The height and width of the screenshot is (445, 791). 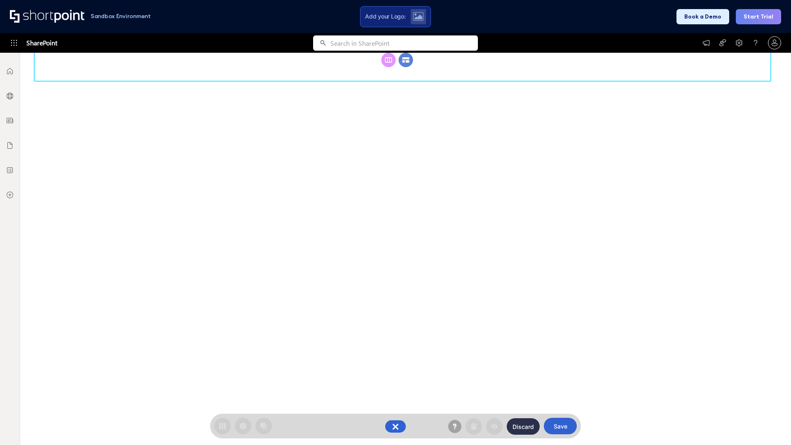 I want to click on img: Upload logo, so click(x=418, y=16).